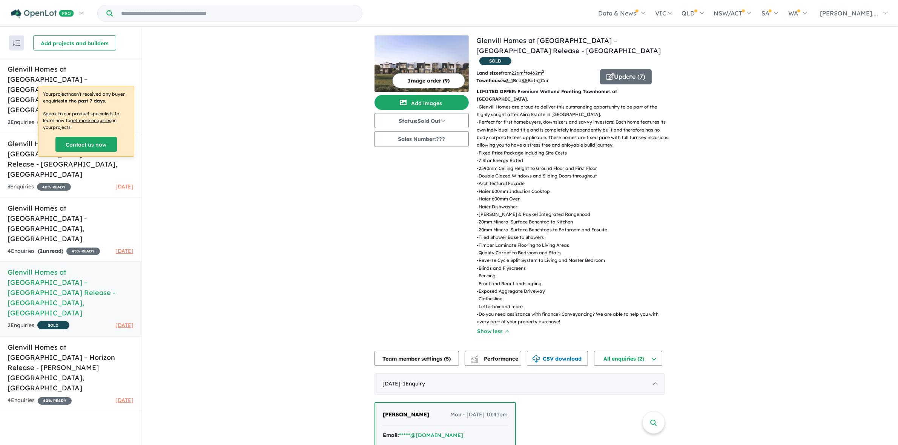  I want to click on img: line-chart.svg, so click(475, 358).